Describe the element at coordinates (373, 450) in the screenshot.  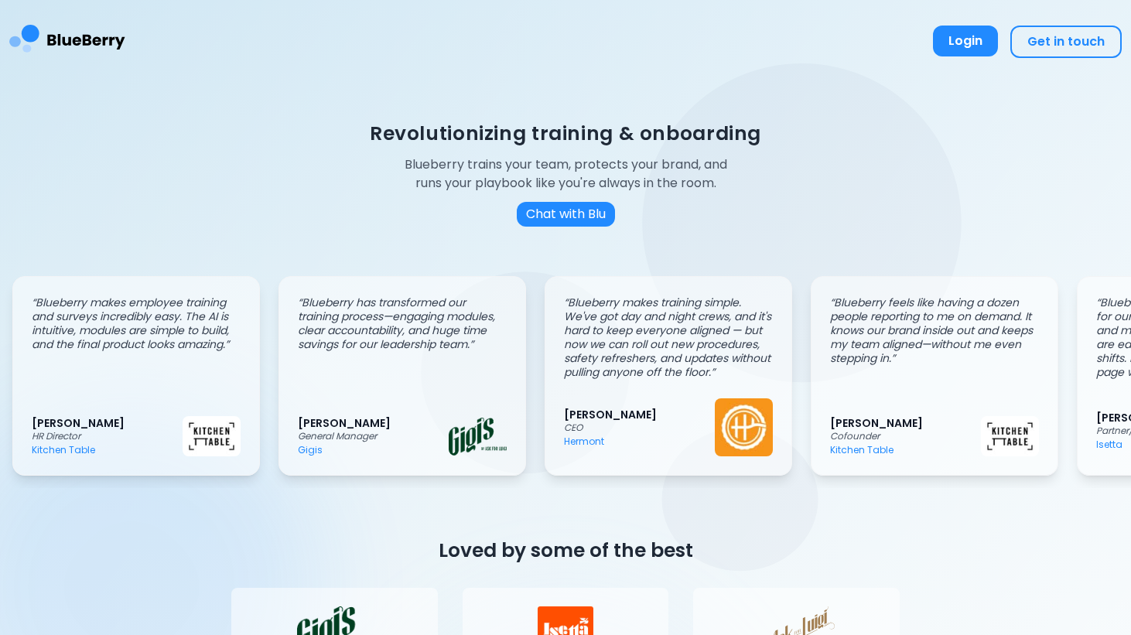
I see `p: Gigis` at that location.